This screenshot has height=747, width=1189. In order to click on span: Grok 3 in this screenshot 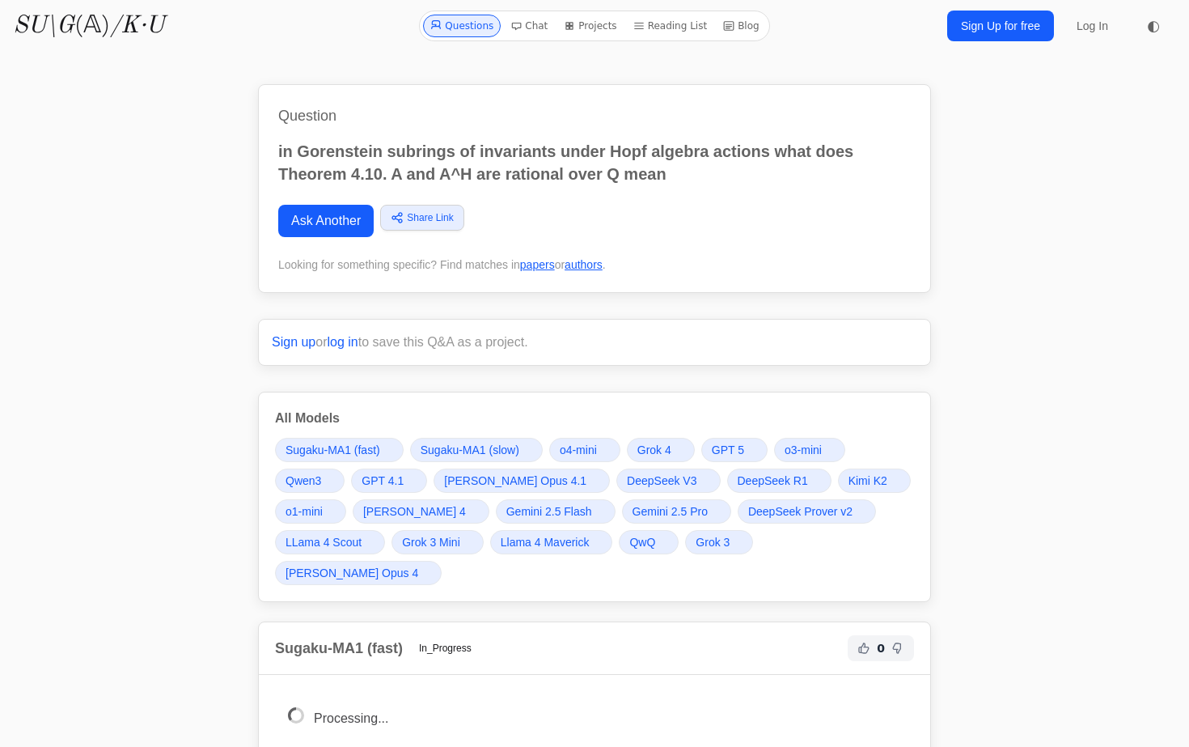, I will do `click(713, 542)`.